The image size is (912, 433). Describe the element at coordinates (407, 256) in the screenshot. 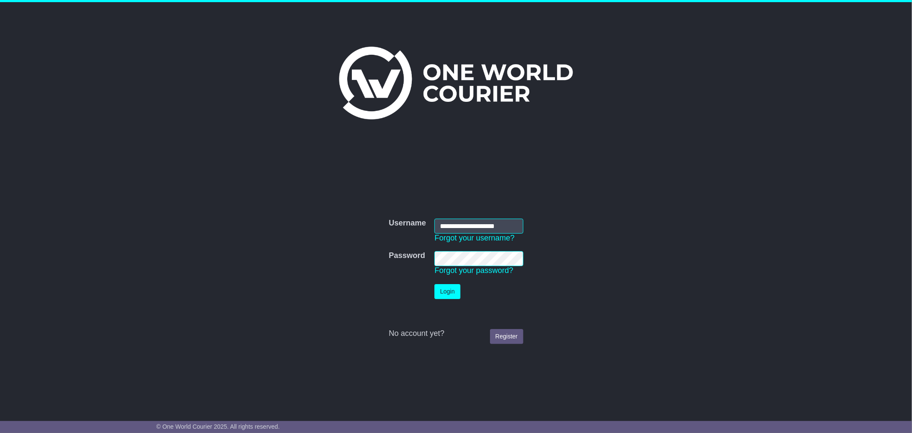

I see `label: Password` at that location.